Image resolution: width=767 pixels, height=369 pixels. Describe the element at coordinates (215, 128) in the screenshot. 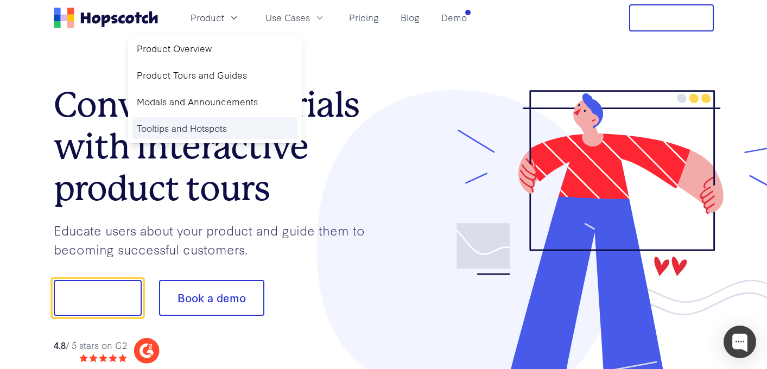

I see `a: Tooltips and Hotspots` at that location.